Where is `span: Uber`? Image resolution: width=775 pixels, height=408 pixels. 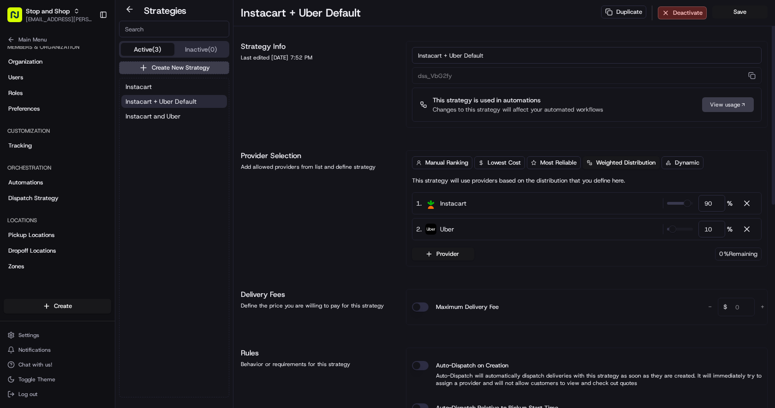
span: Uber is located at coordinates (447, 229).